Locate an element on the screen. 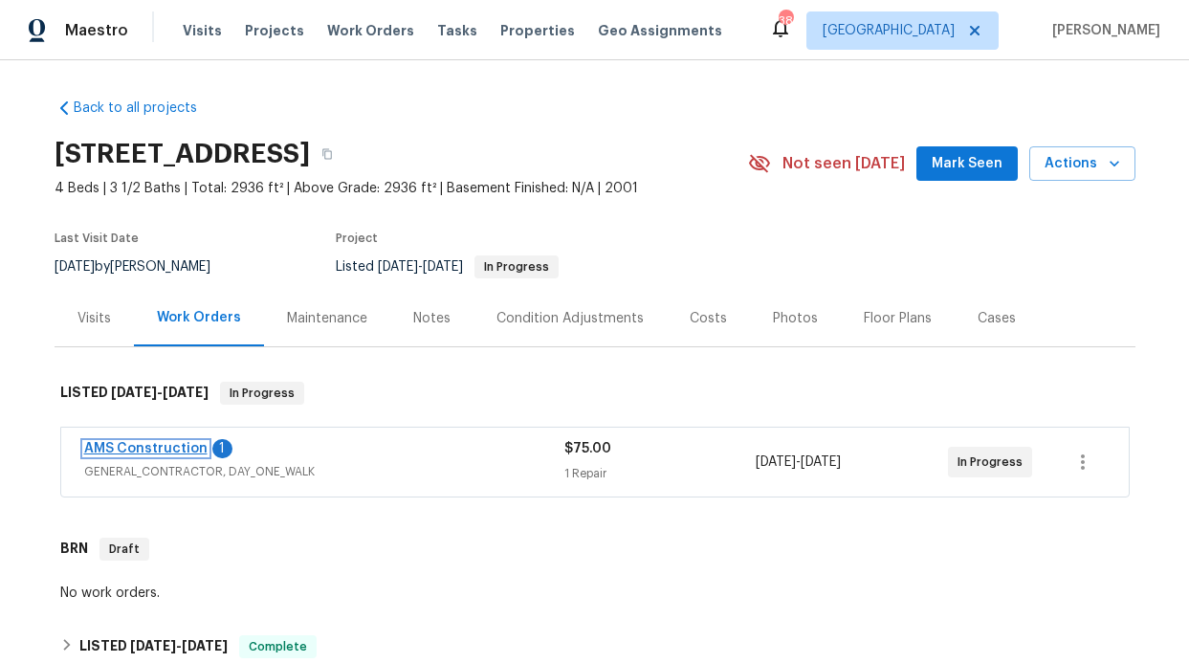 This screenshot has height=663, width=1189. span: Tasks is located at coordinates (457, 31).